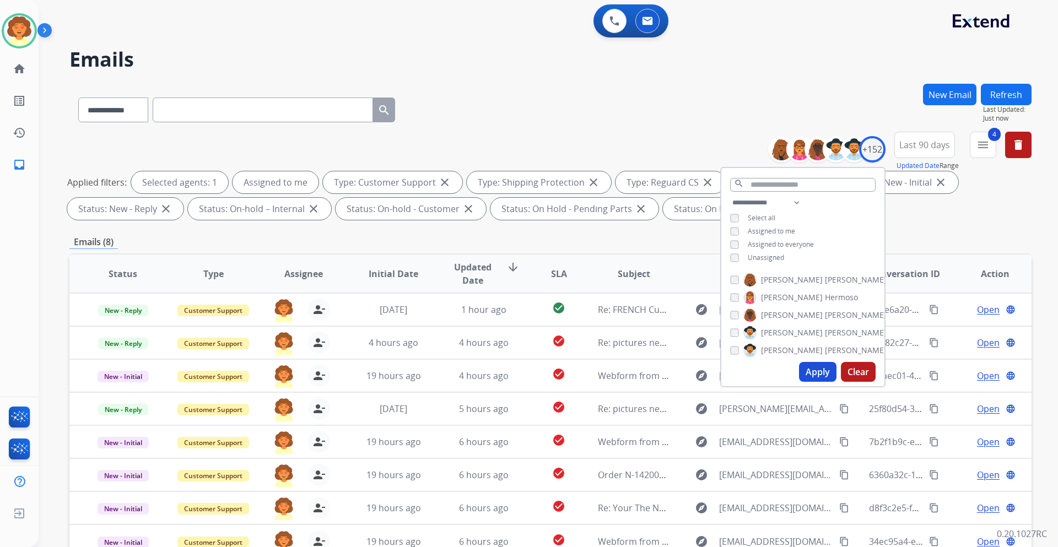 The width and height of the screenshot is (1058, 547). Describe the element at coordinates (260, 209) in the screenshot. I see `div: Status: On-hold – Internal` at that location.